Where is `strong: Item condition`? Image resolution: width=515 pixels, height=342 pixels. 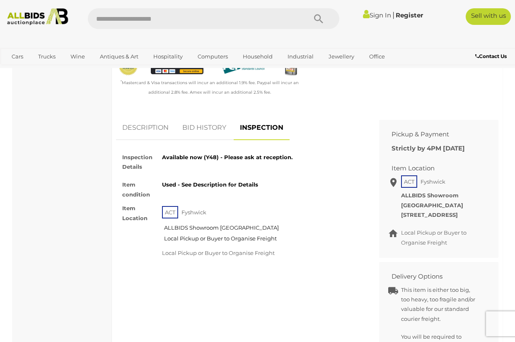
strong: Item condition is located at coordinates (136, 189).